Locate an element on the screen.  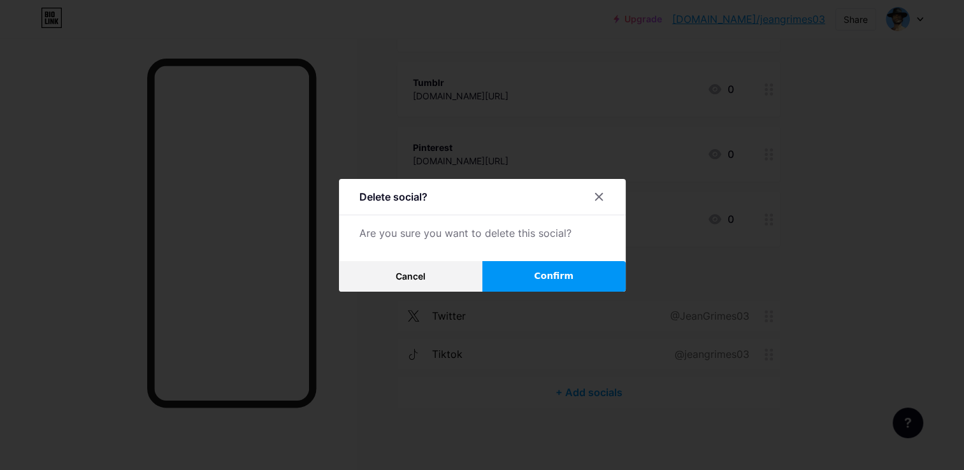
div: Delete social? is located at coordinates (393, 197).